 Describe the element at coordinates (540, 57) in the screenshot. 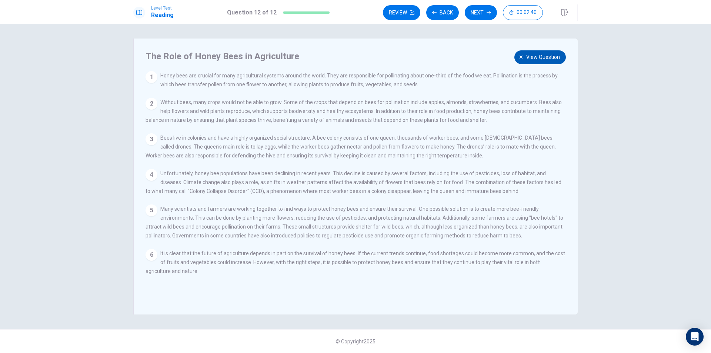

I see `button: View question` at that location.